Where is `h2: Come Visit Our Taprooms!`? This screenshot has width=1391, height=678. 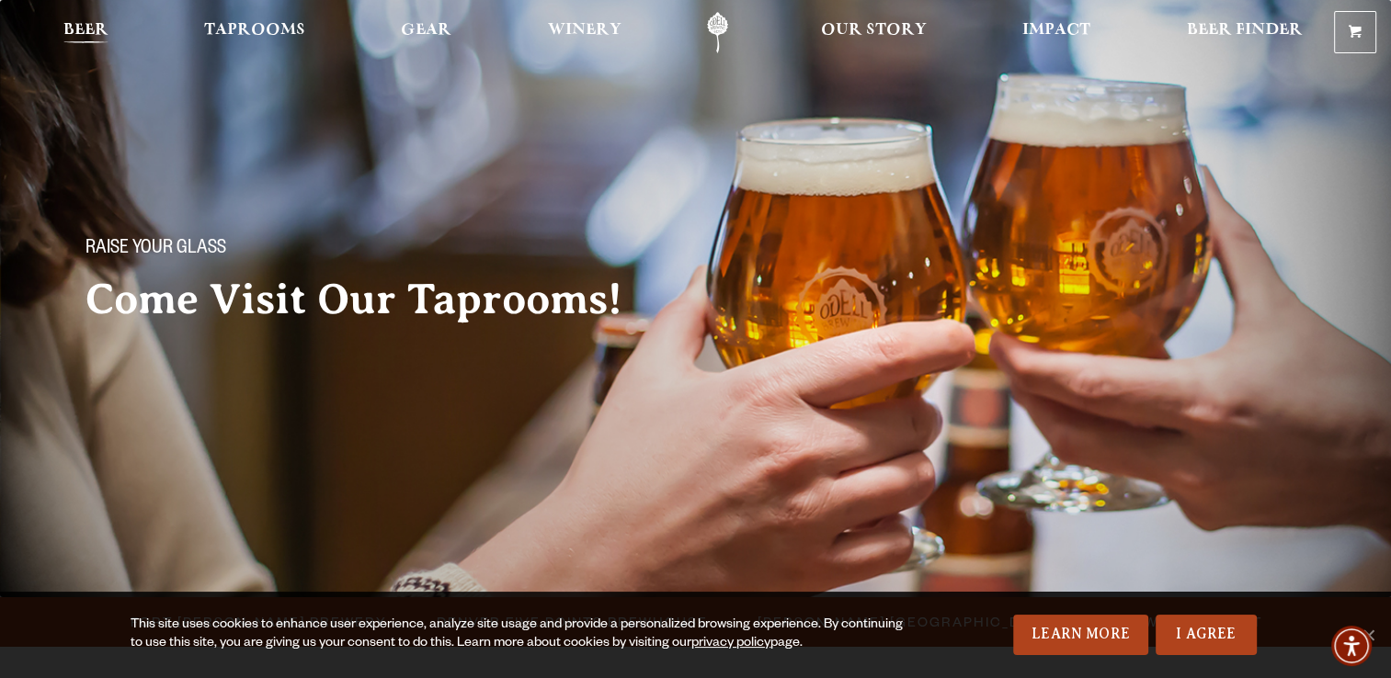
h2: Come Visit Our Taprooms! is located at coordinates (372, 300).